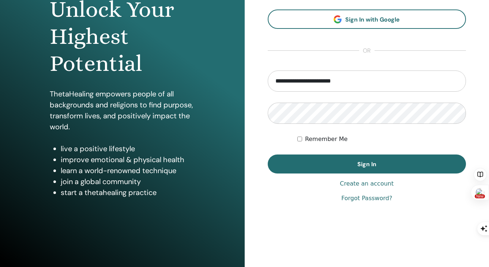  I want to click on span: Sign In with Google, so click(372, 19).